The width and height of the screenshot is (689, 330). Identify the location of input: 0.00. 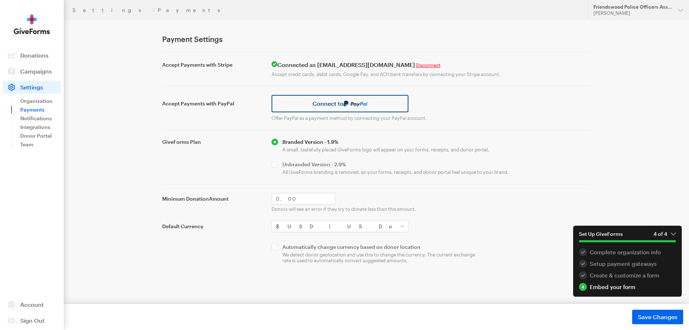
(303, 199).